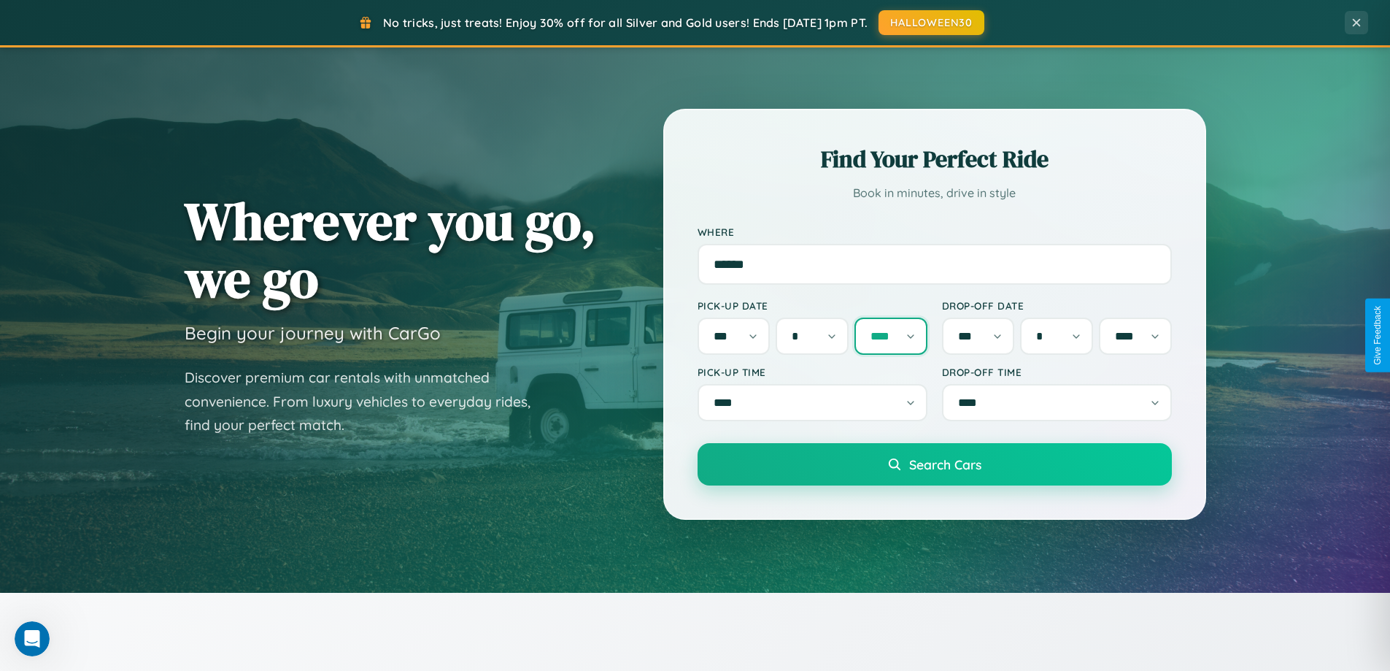  Describe the element at coordinates (1057, 305) in the screenshot. I see `label: Drop-off Date` at that location.